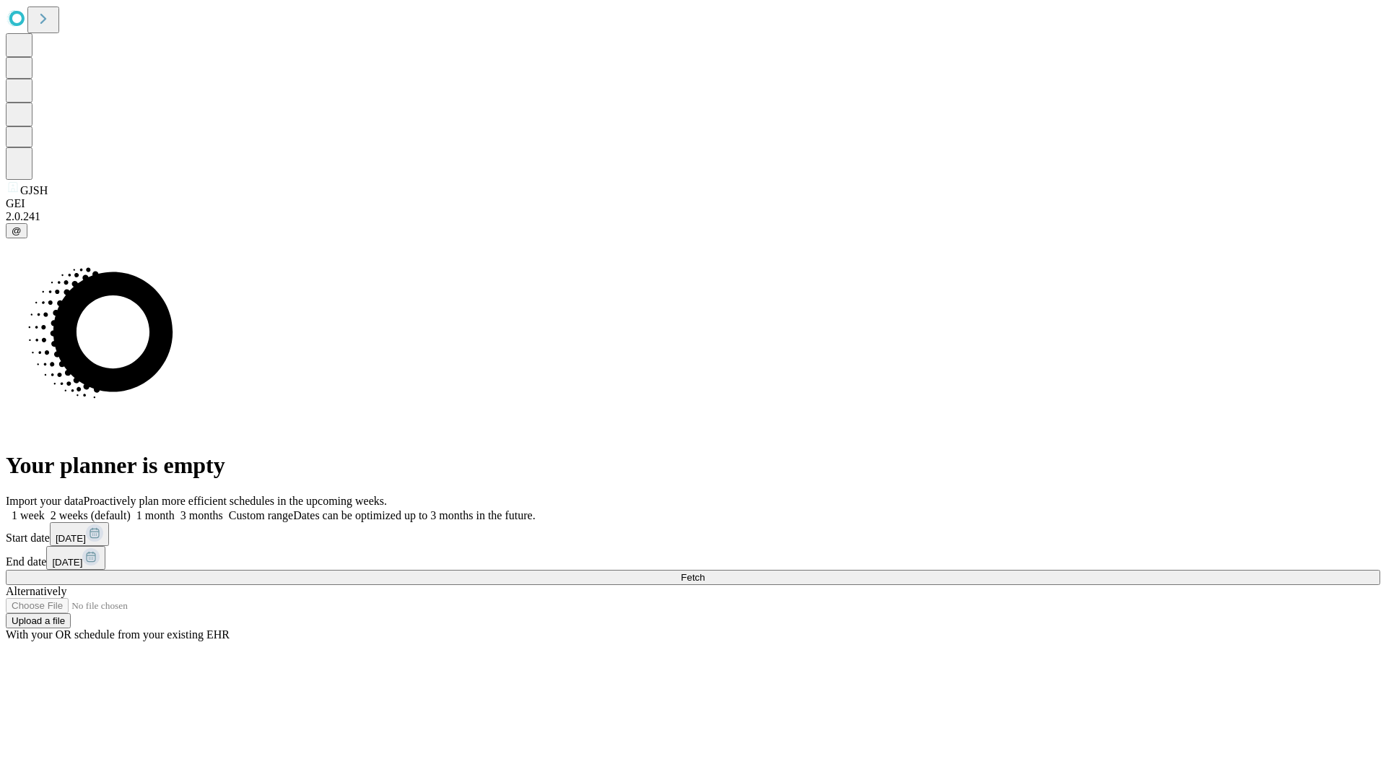  Describe the element at coordinates (693, 217) in the screenshot. I see `div: 2.0.241` at that location.